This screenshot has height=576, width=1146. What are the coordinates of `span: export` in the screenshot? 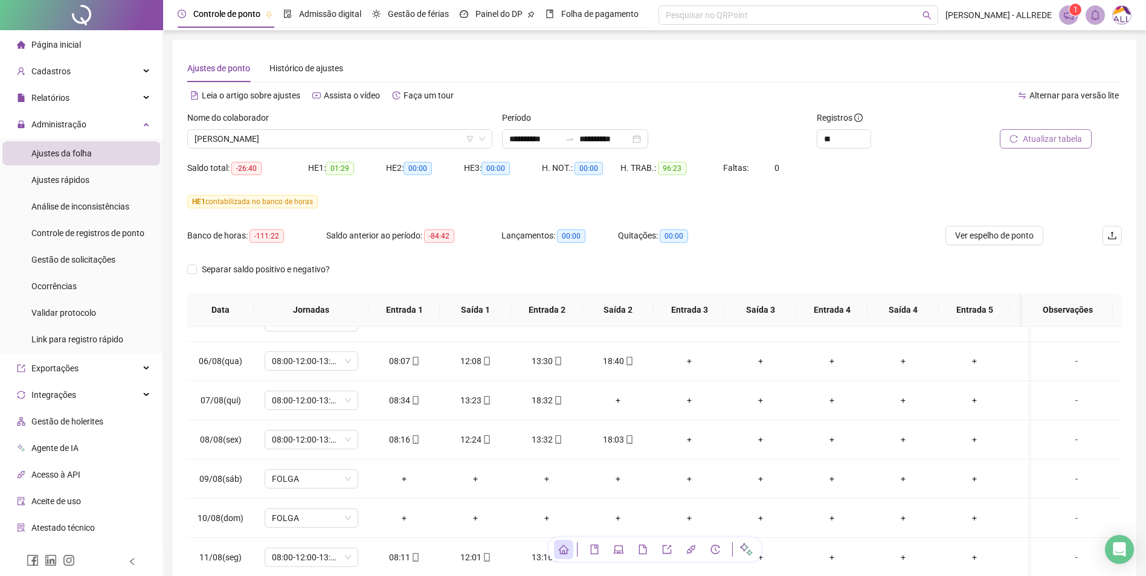 It's located at (21, 368).